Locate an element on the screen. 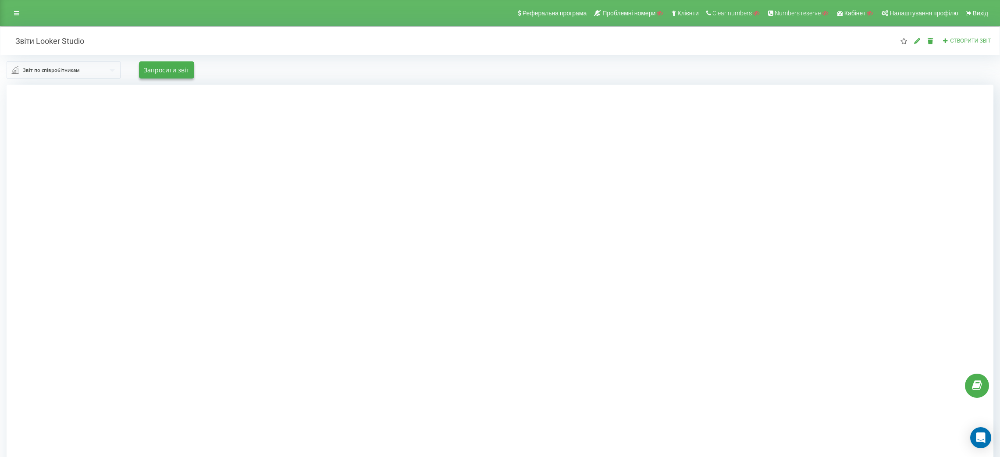 The height and width of the screenshot is (457, 1000). span: Clear numbers is located at coordinates (732, 13).